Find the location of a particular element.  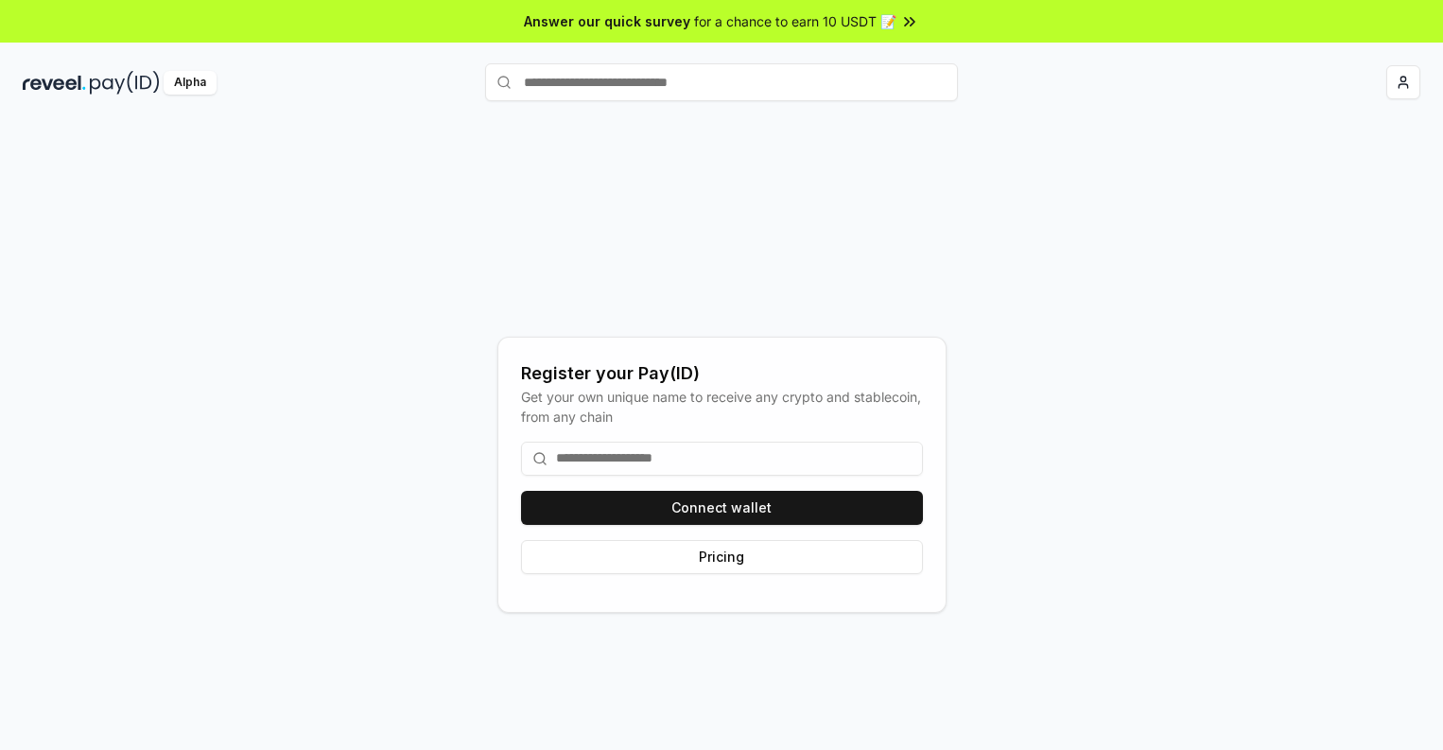

div: Alpha is located at coordinates (190, 82).